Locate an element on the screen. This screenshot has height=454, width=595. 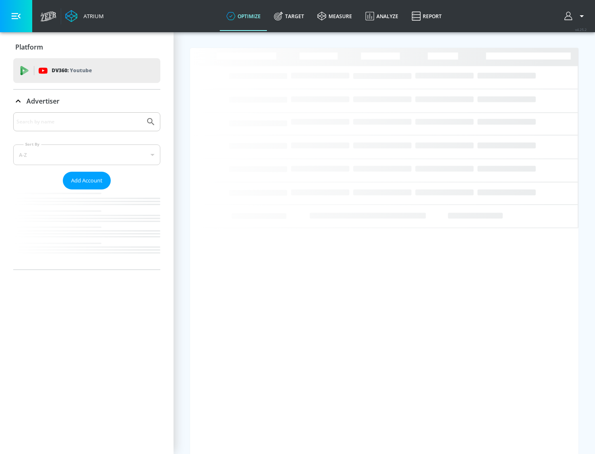
a: measure is located at coordinates (334, 16).